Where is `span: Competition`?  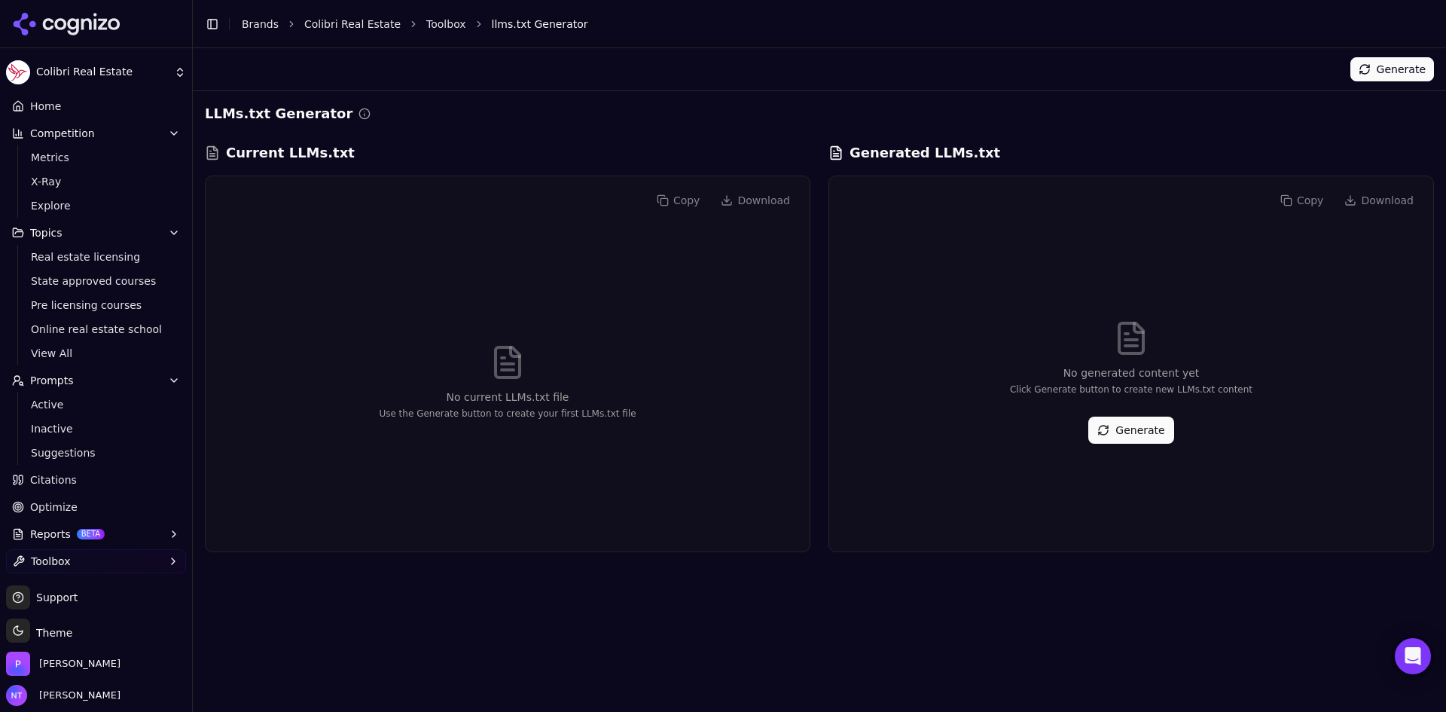
span: Competition is located at coordinates (63, 133).